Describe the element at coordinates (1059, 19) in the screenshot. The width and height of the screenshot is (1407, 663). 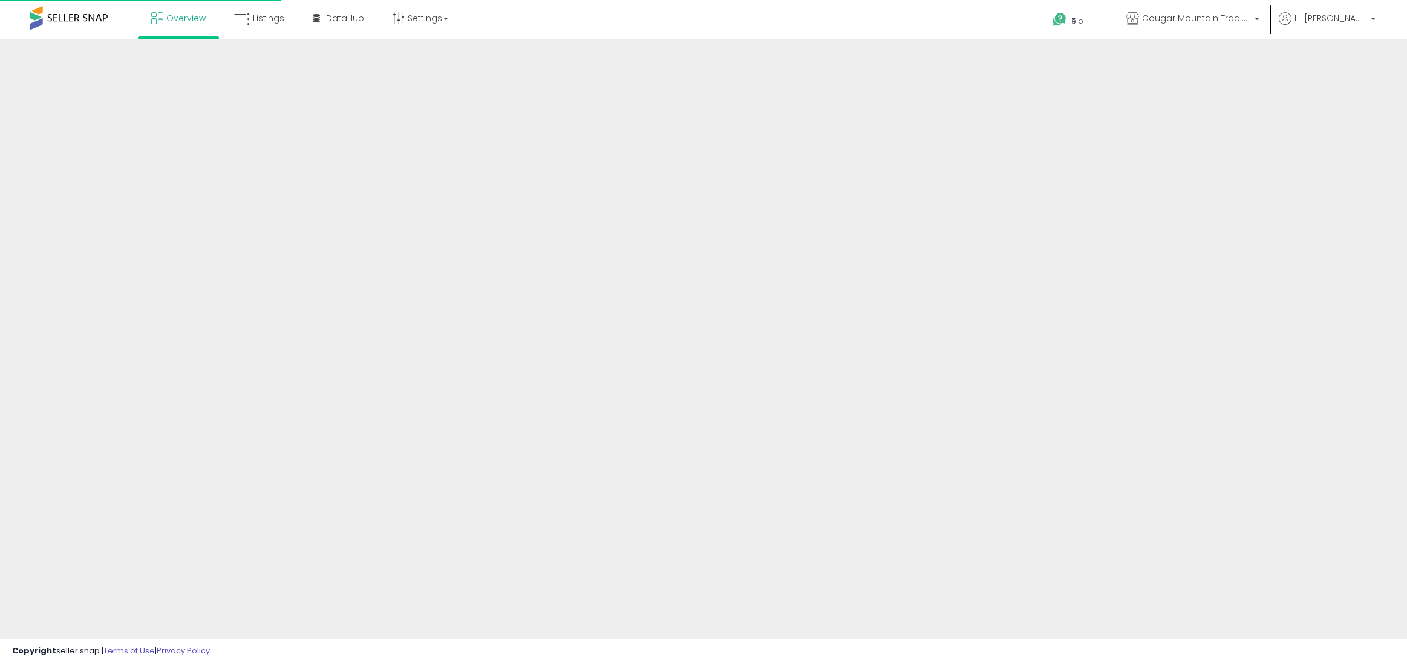
I see `i: Get Help` at that location.